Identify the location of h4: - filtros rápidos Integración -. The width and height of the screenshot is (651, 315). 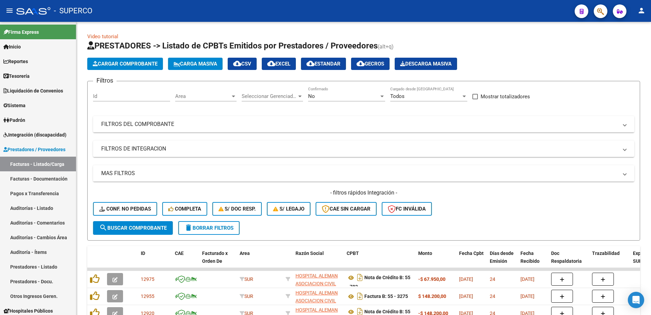
(364, 193).